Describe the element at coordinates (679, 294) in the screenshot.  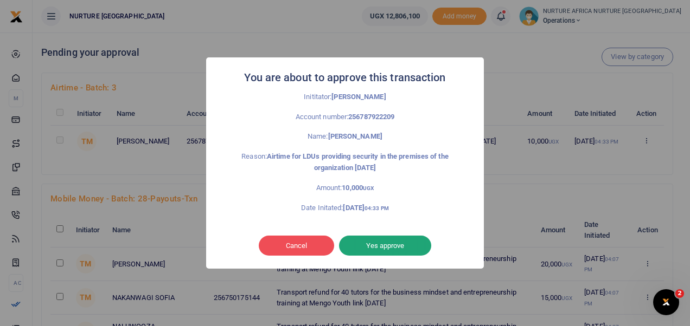
I see `span: 2` at that location.